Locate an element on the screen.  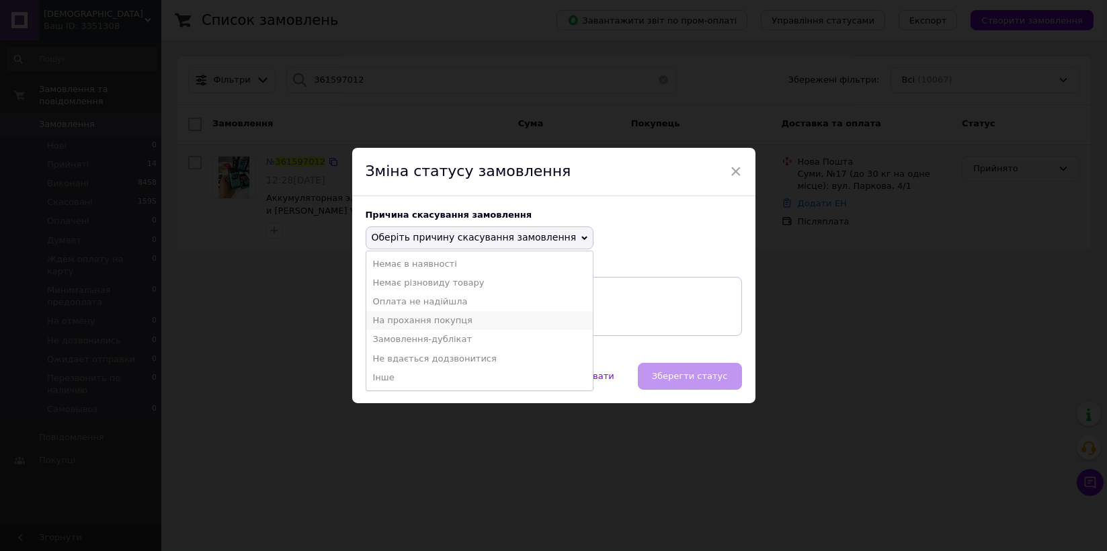
li: Немає різновиду товару is located at coordinates (480, 283).